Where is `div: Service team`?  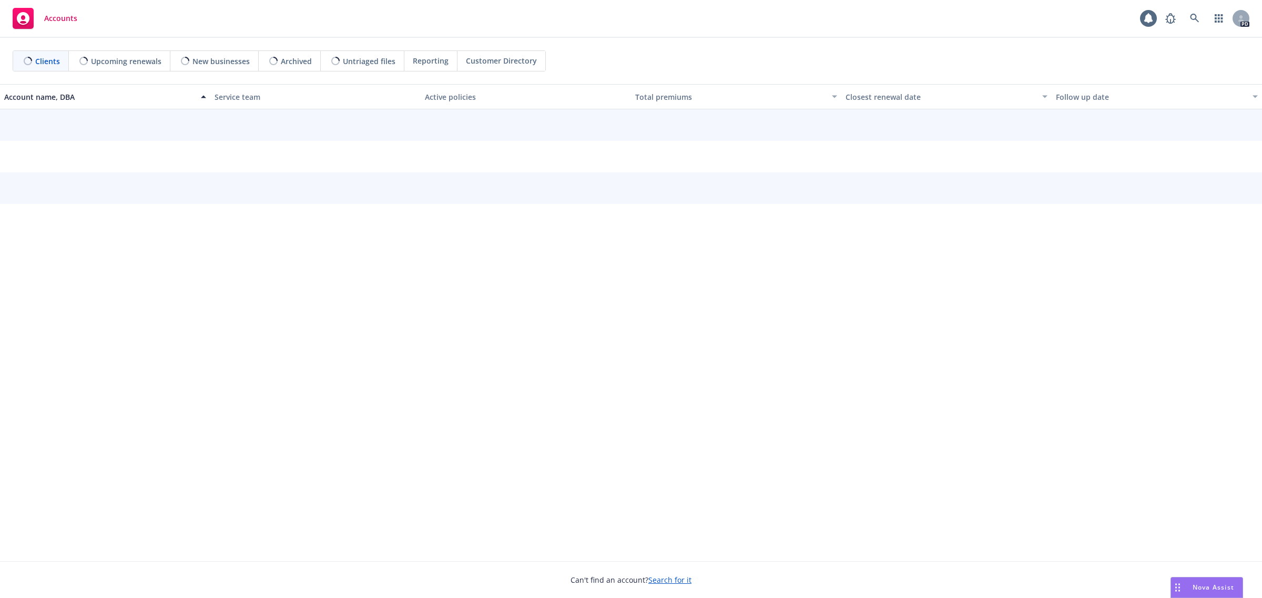
div: Service team is located at coordinates (315, 97).